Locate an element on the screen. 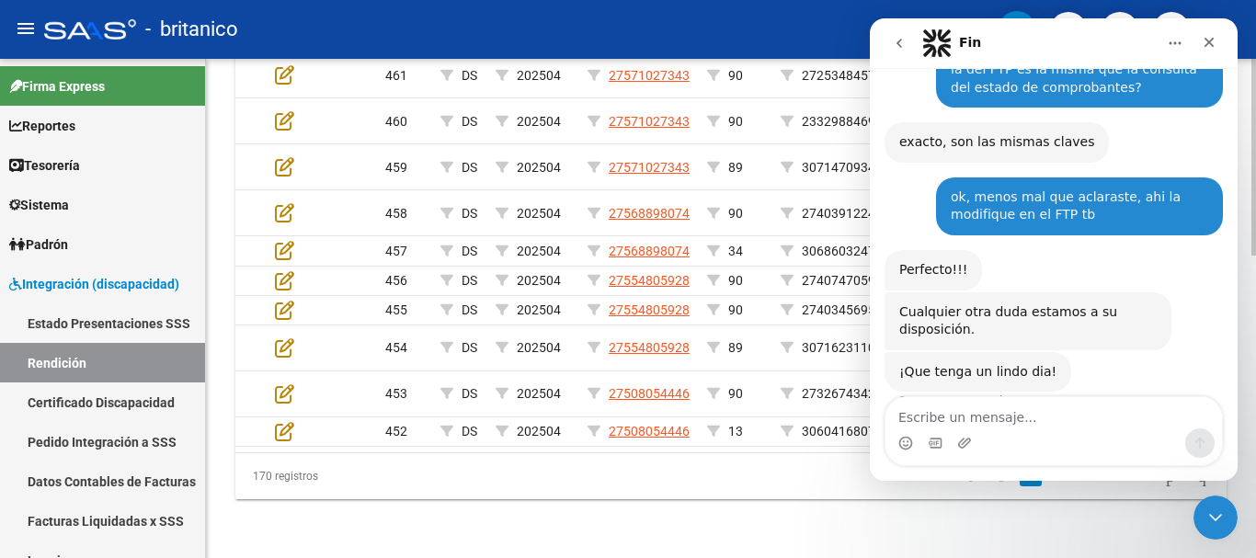 This screenshot has height=558, width=1256. button: Selector de emoji is located at coordinates (36, 425).